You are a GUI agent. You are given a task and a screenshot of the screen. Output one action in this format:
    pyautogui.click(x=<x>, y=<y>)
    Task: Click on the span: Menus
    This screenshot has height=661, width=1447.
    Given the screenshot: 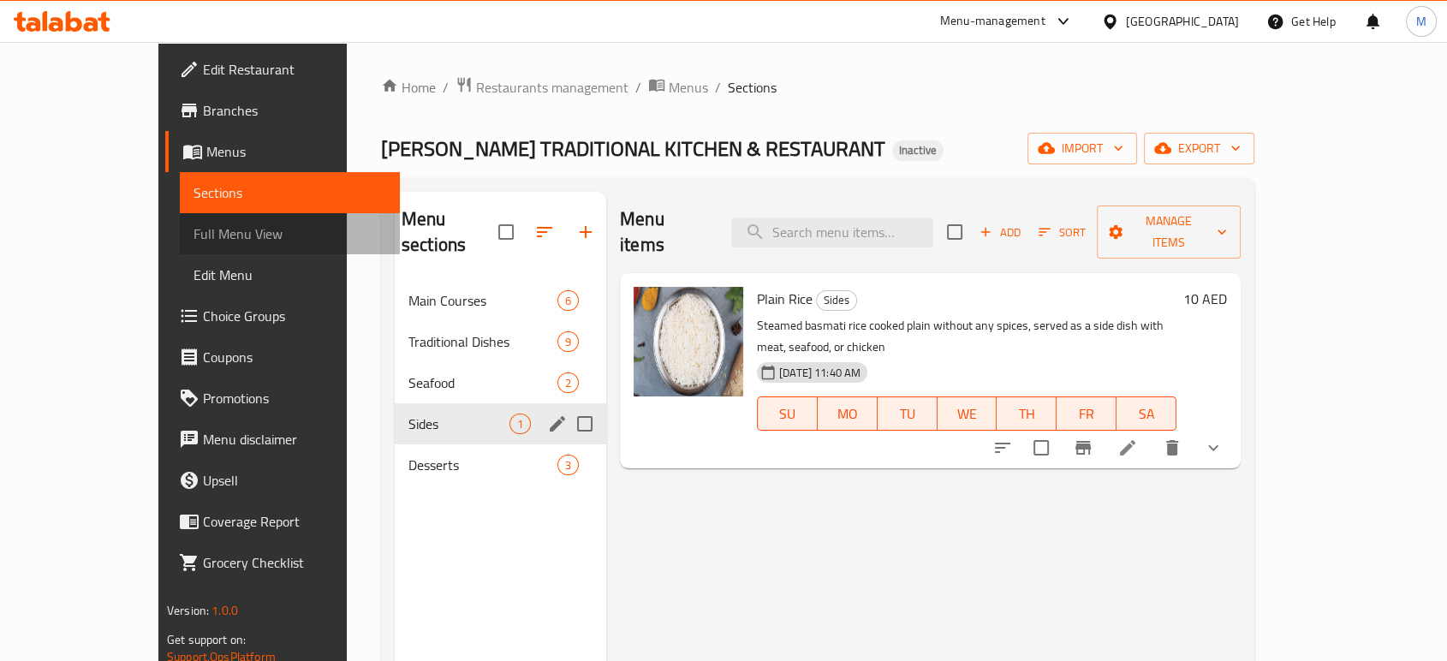 What is the action you would take?
    pyautogui.click(x=296, y=152)
    